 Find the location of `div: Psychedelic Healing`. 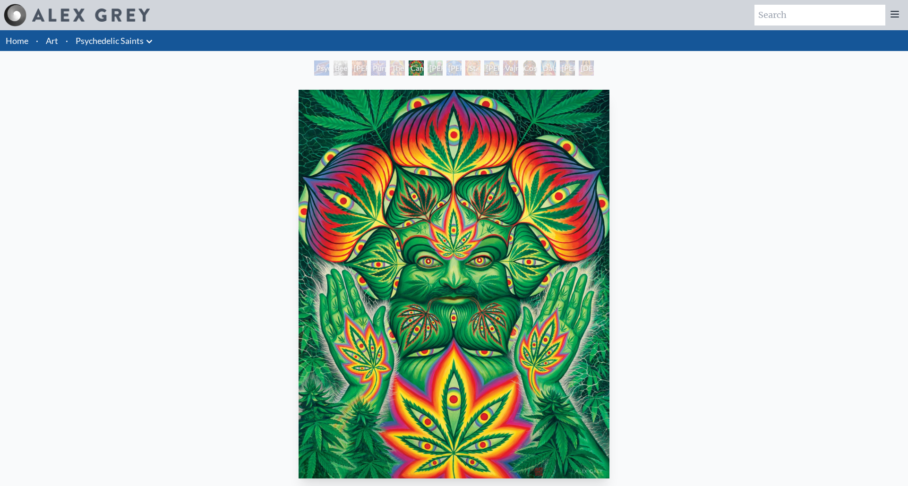

div: Psychedelic Healing is located at coordinates (322, 68).